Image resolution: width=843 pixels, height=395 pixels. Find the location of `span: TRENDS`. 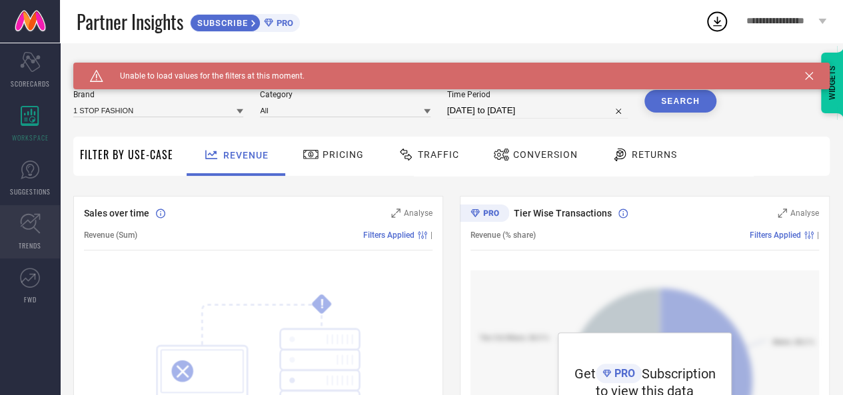

span: TRENDS is located at coordinates (30, 245).